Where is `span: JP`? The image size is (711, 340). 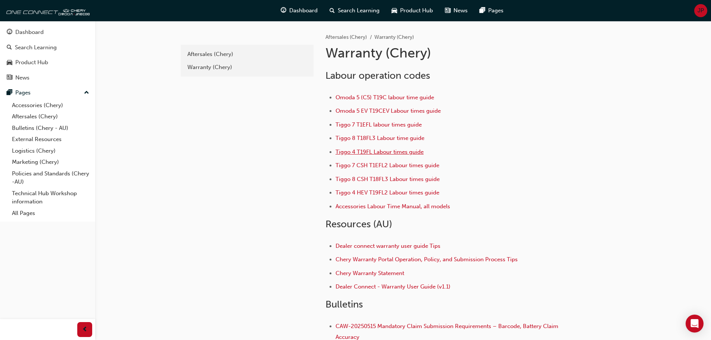
span: JP is located at coordinates (700, 10).